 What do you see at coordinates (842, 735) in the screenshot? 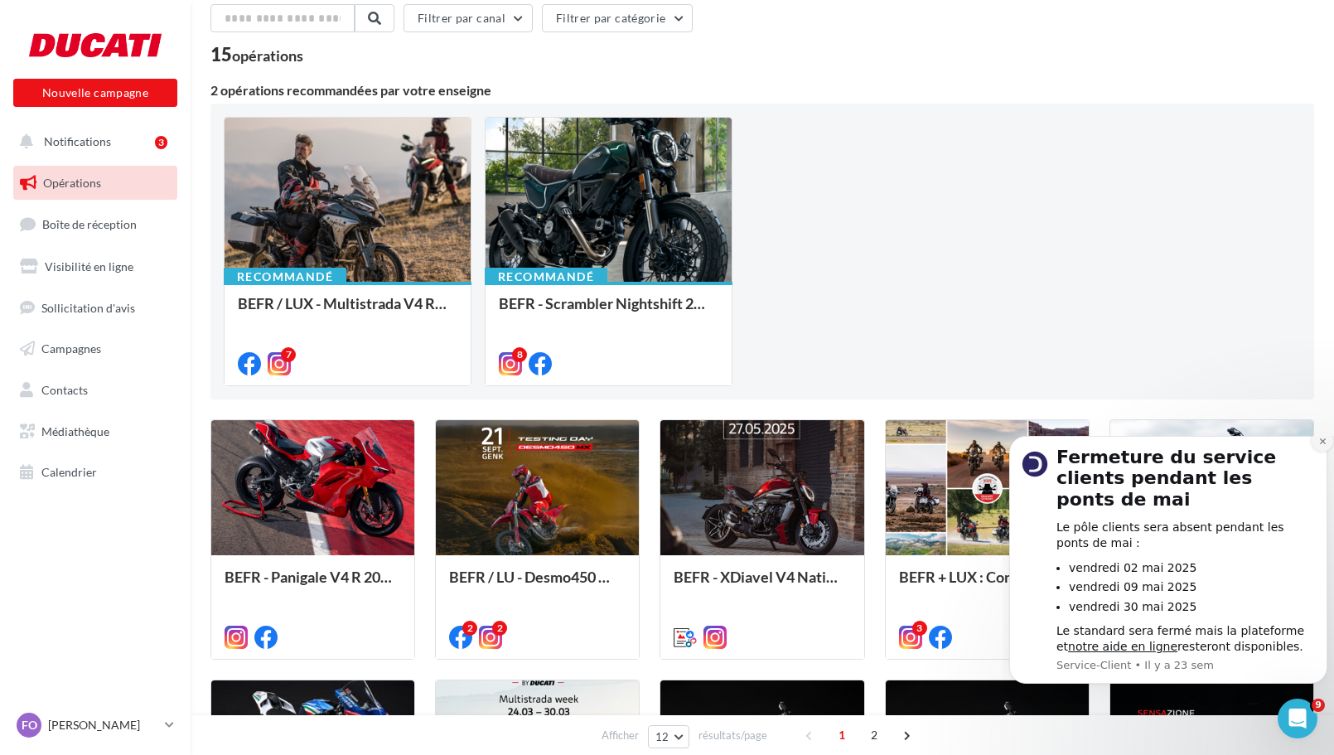
I see `span: 1` at bounding box center [842, 735].